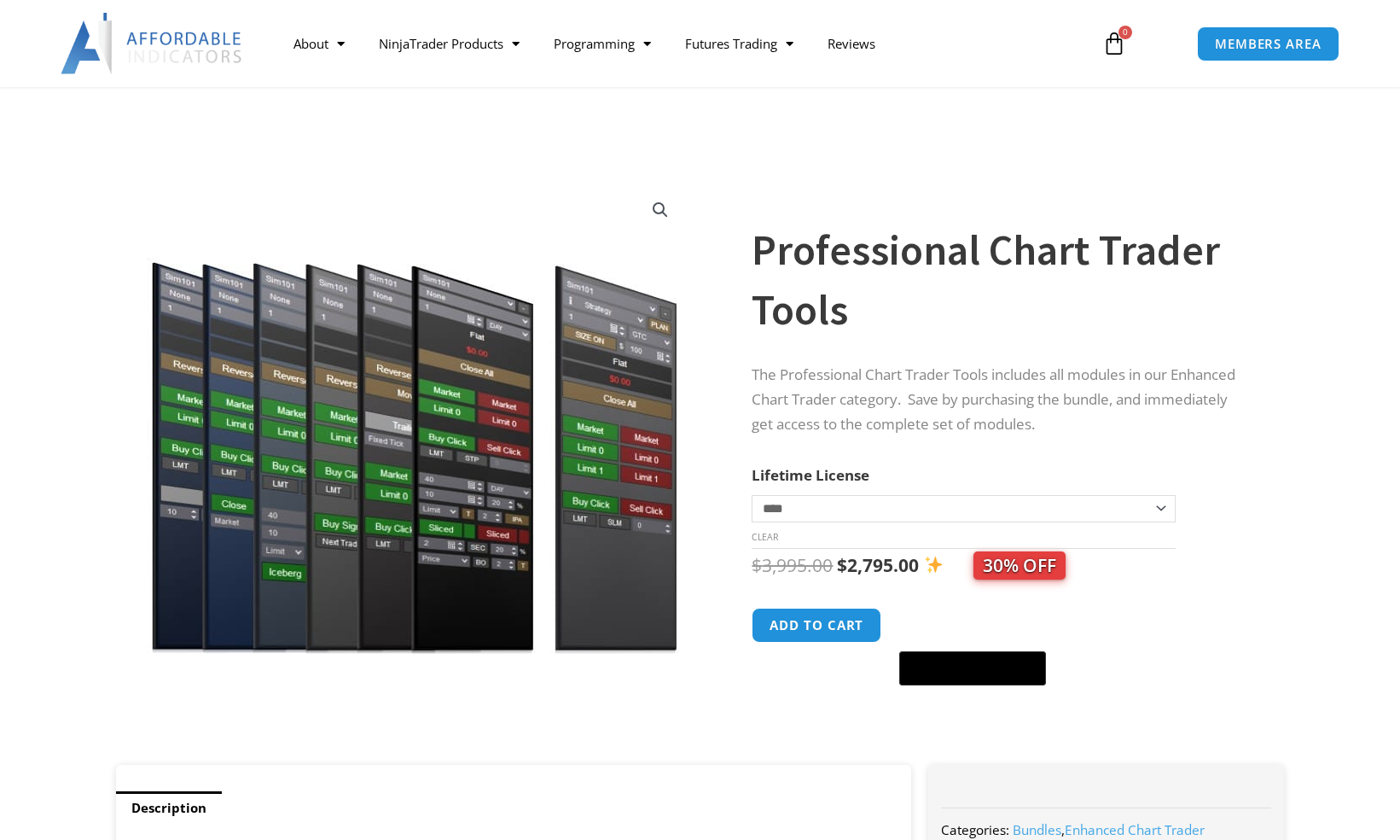 This screenshot has width=1400, height=840. Describe the element at coordinates (976, 829) in the screenshot. I see `span: Categories:` at that location.